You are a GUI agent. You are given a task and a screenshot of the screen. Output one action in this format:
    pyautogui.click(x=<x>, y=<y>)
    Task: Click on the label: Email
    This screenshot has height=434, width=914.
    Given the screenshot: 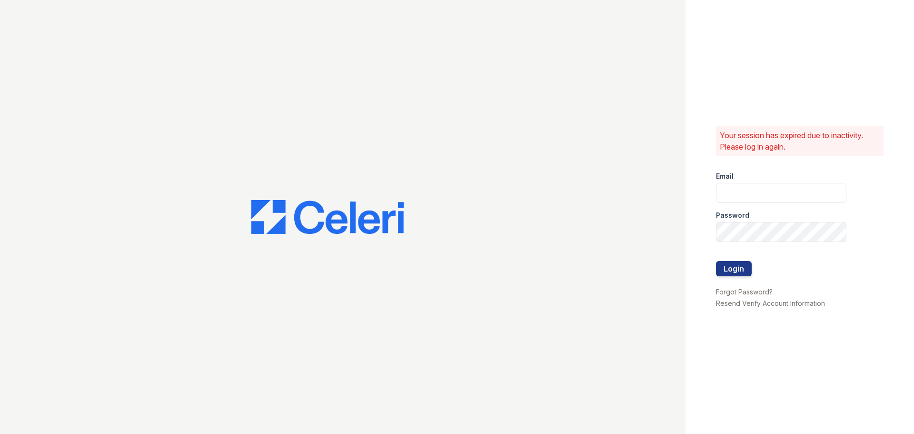 What is the action you would take?
    pyautogui.click(x=725, y=176)
    